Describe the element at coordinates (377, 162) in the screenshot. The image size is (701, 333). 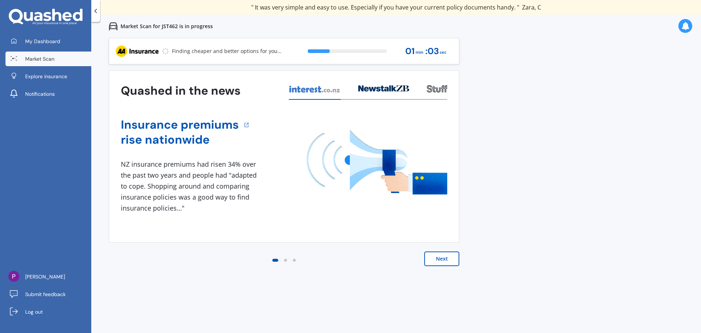
I see `img: media image` at that location.